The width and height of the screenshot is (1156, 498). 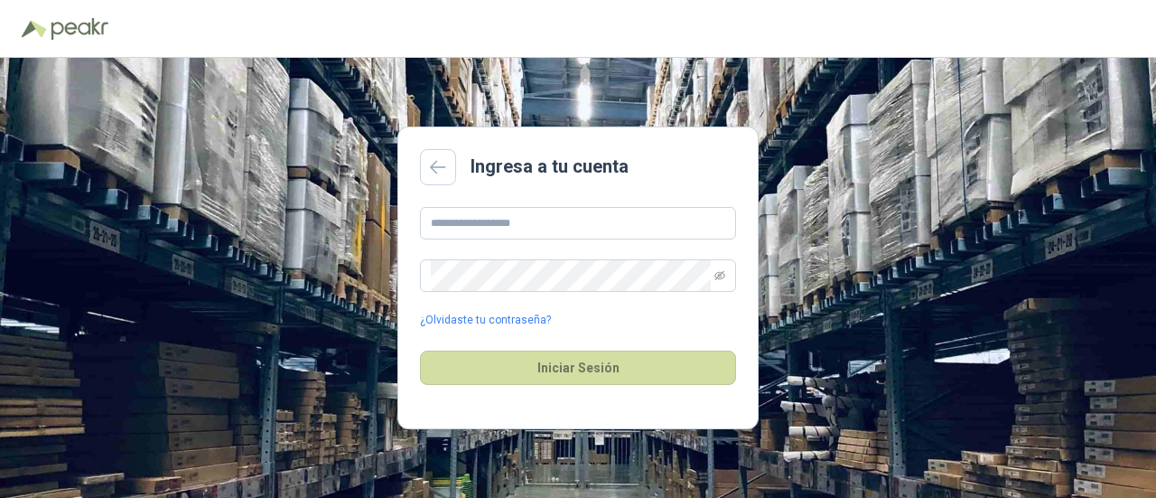 What do you see at coordinates (578, 368) in the screenshot?
I see `button: Iniciar Sesión` at bounding box center [578, 368].